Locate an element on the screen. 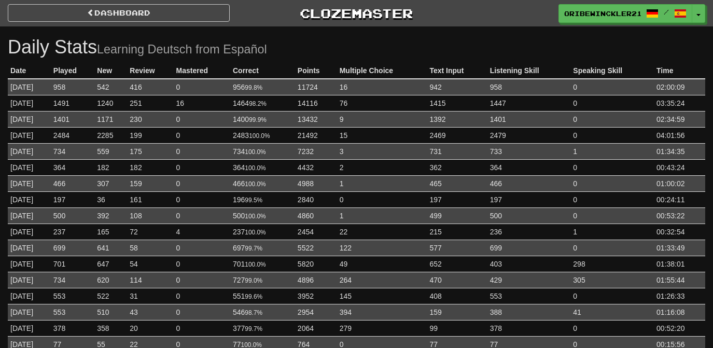  td: 108 is located at coordinates (150, 215).